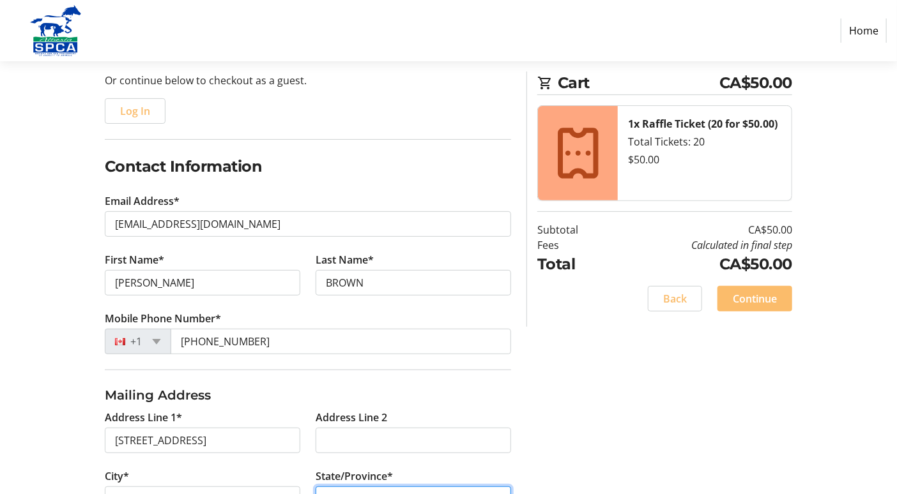 This screenshot has width=897, height=494. Describe the element at coordinates (135, 111) in the screenshot. I see `button: Log In` at that location.